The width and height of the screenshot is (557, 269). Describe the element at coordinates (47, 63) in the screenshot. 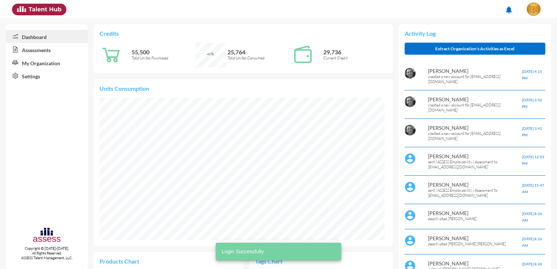

I see `a: My Organization` at that location.